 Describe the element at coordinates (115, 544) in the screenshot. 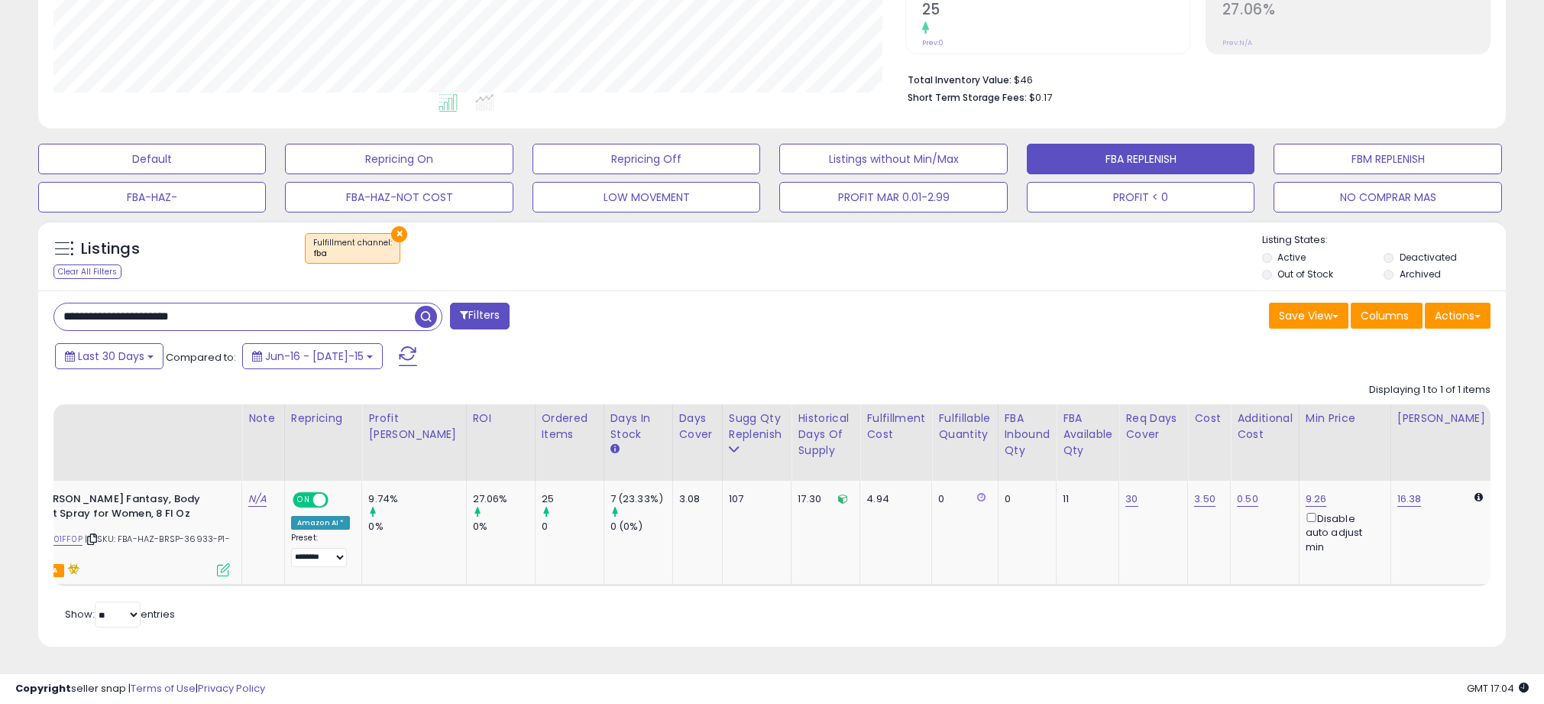

I see `span: | SKU: FBA-HAZ-BRSP-36933-P1-1` at that location.